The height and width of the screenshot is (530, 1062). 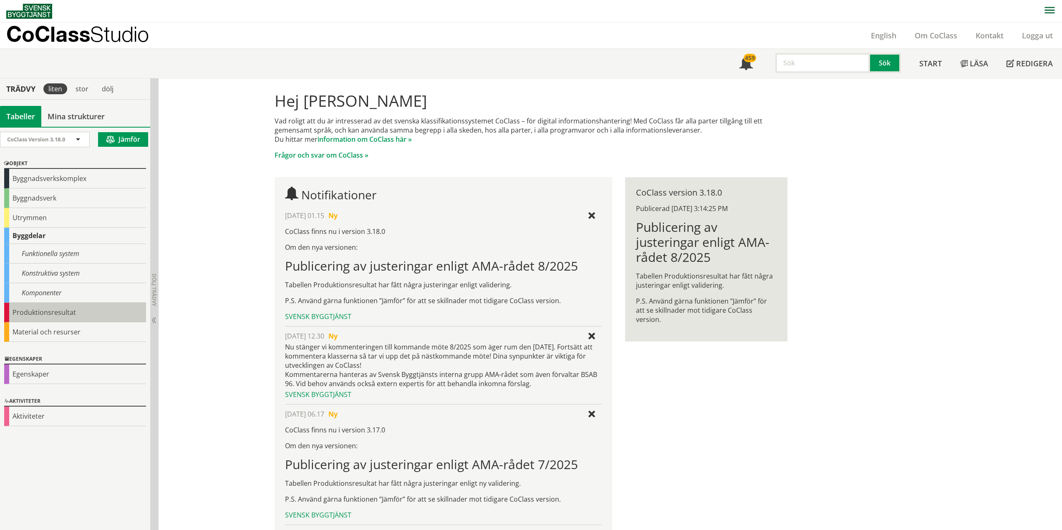 What do you see at coordinates (29, 11) in the screenshot?
I see `img: Svensk Byggtjänst` at bounding box center [29, 11].